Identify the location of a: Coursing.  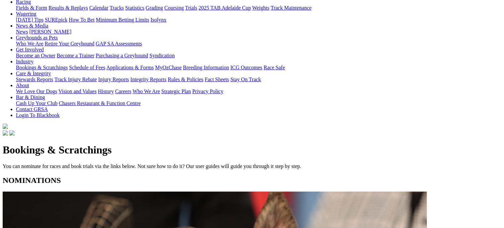
(174, 8).